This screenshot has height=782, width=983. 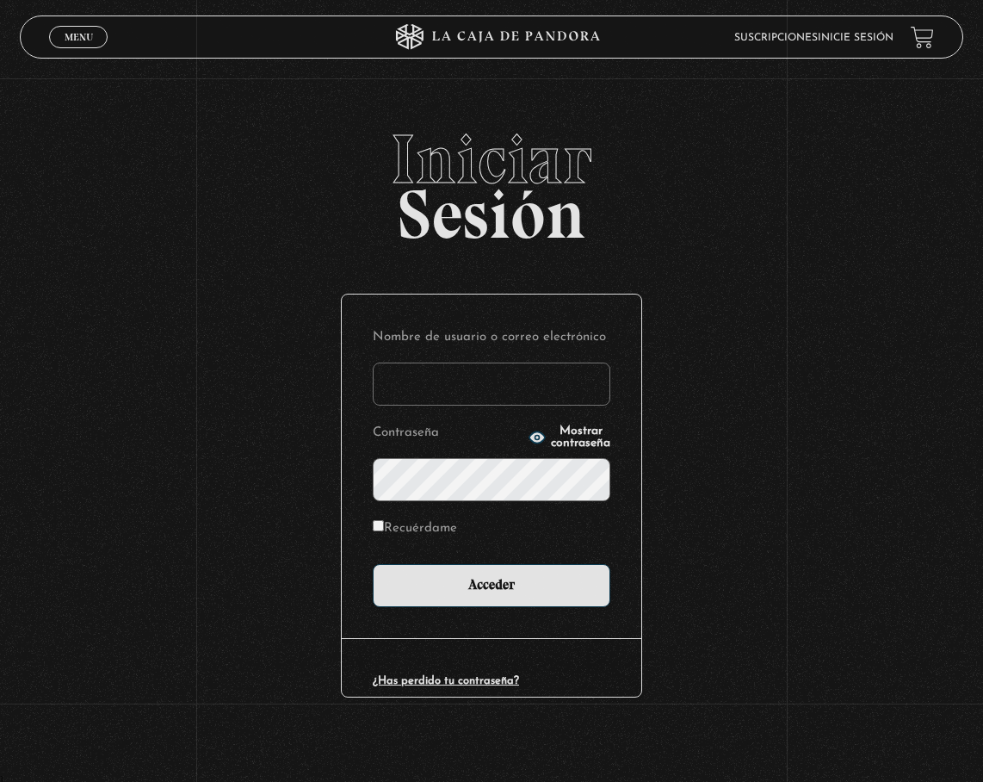 I want to click on span: Cerrar, so click(x=78, y=53).